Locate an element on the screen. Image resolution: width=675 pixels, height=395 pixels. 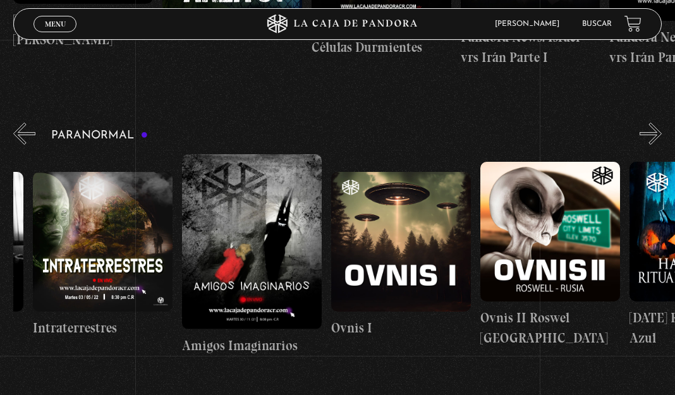
a: Buscar is located at coordinates (596, 24).